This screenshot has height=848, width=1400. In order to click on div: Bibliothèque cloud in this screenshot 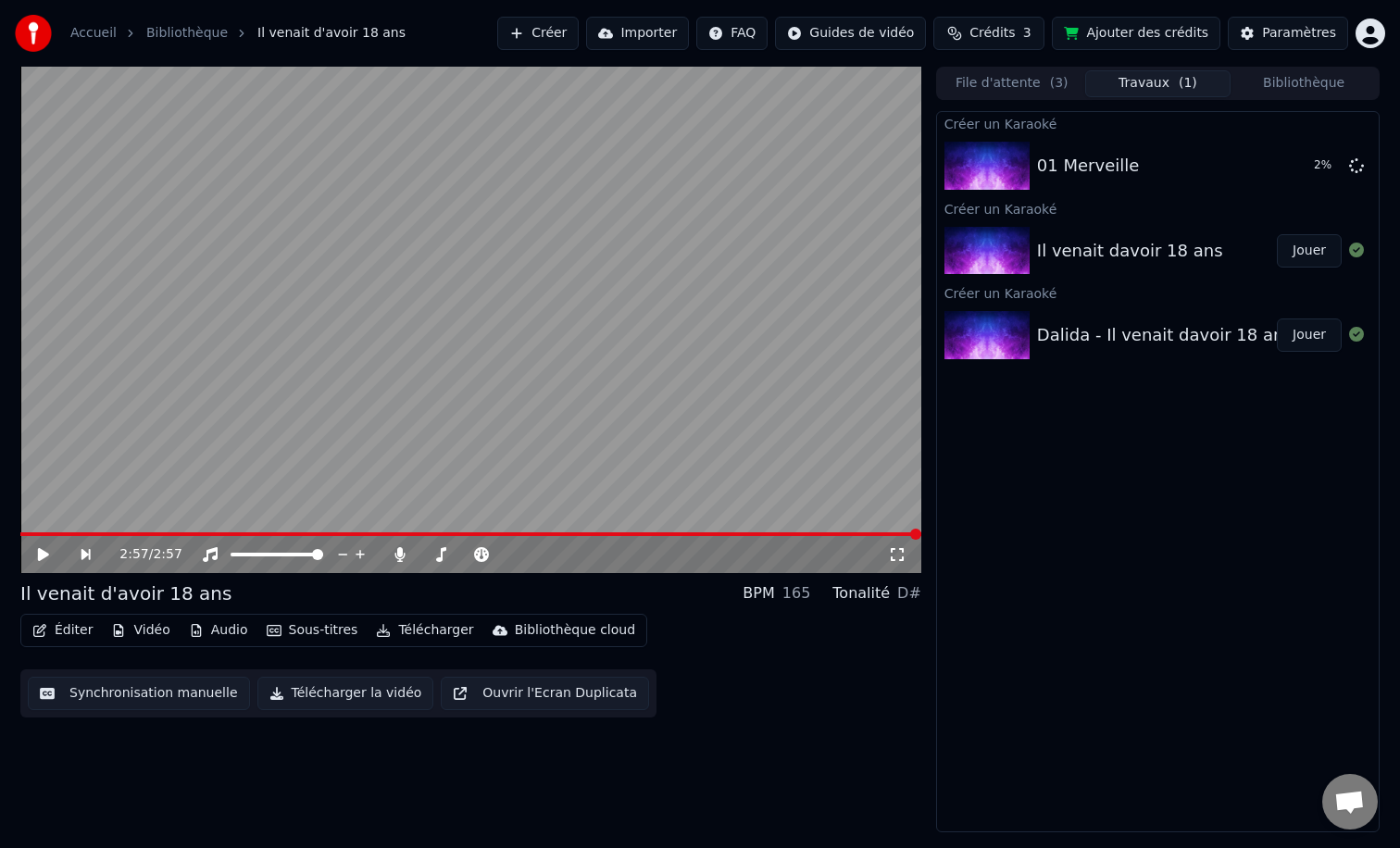, I will do `click(575, 630)`.